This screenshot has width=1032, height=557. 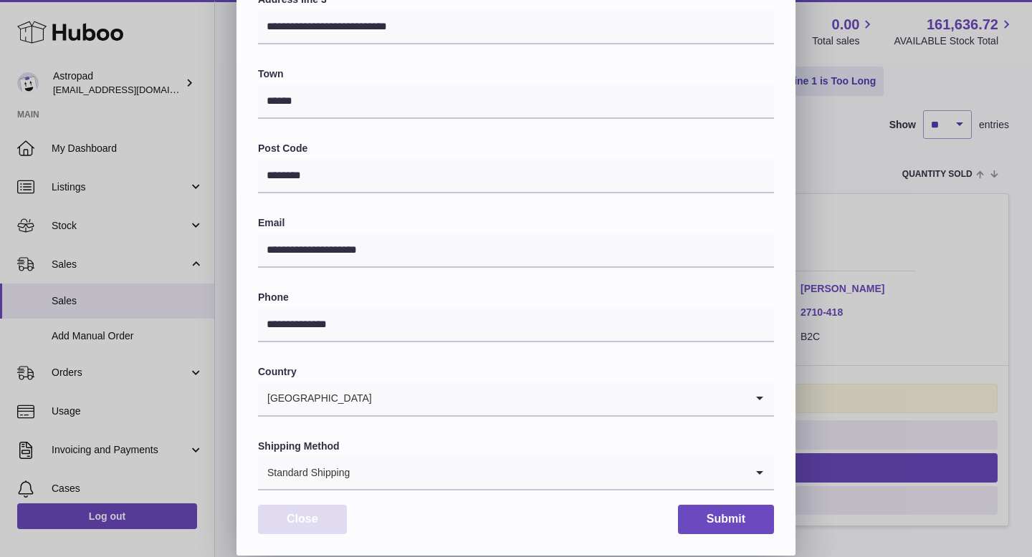 What do you see at coordinates (516, 74) in the screenshot?
I see `label: Town` at bounding box center [516, 74].